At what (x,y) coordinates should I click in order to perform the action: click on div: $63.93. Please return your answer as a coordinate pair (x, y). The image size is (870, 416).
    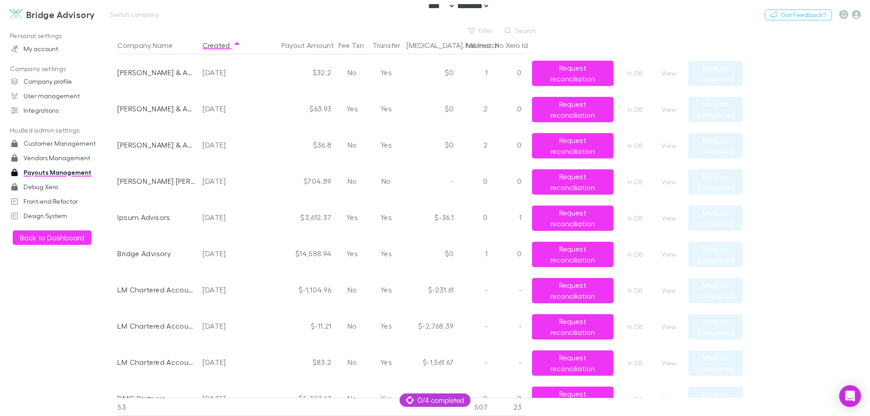
    Looking at the image, I should click on (294, 109).